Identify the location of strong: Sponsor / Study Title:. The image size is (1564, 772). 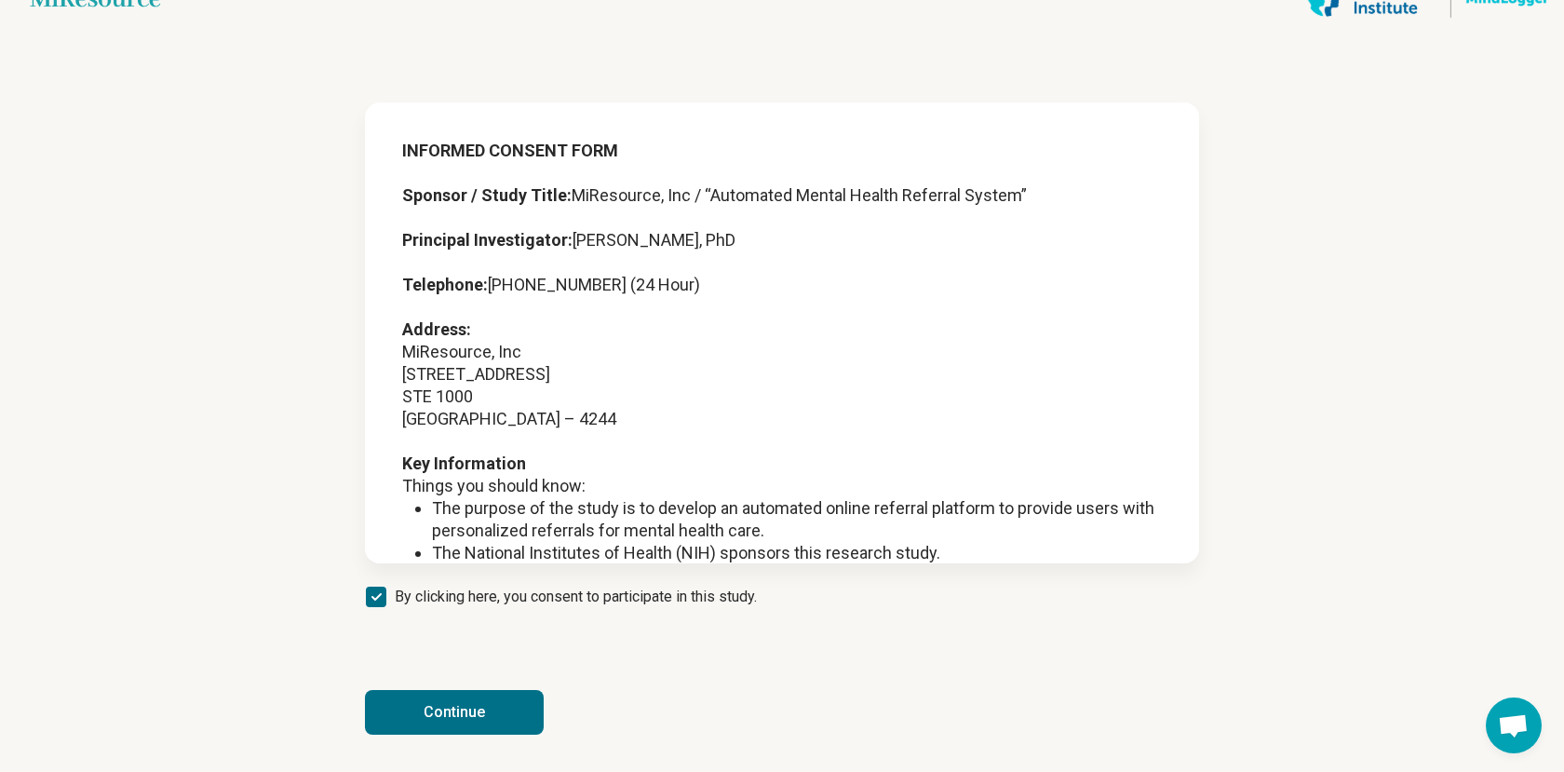
(487, 195).